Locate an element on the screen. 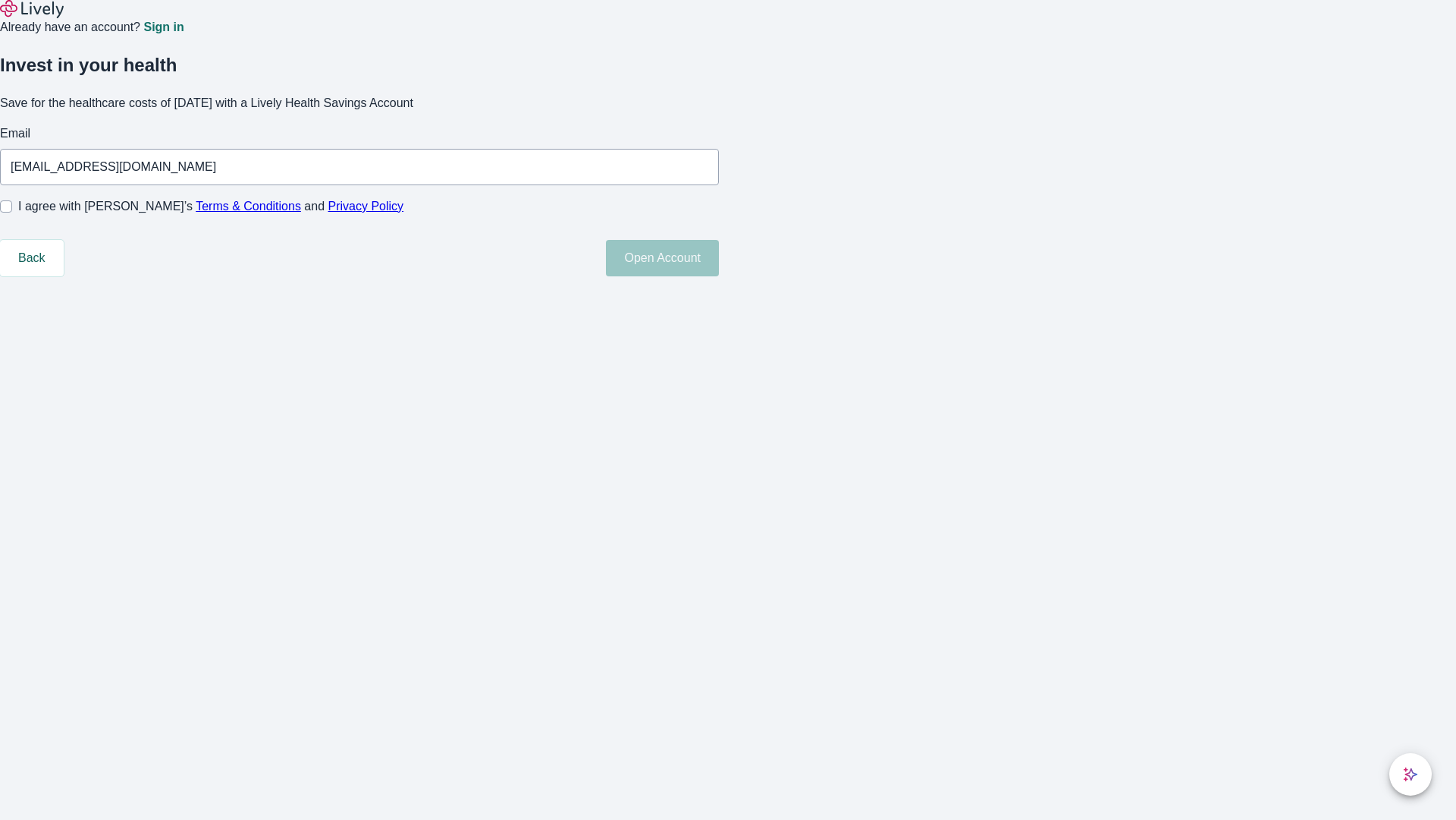 The image size is (1456, 820). a: Sign in is located at coordinates (163, 27).